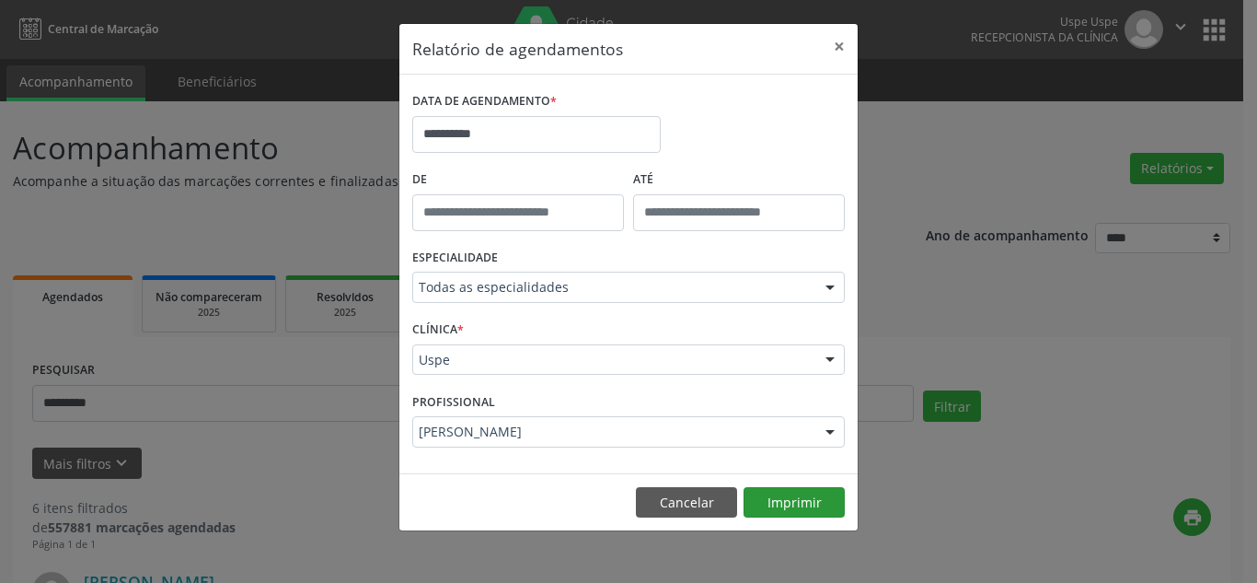 This screenshot has height=583, width=1257. I want to click on span: Todas as especialidades, so click(613, 287).